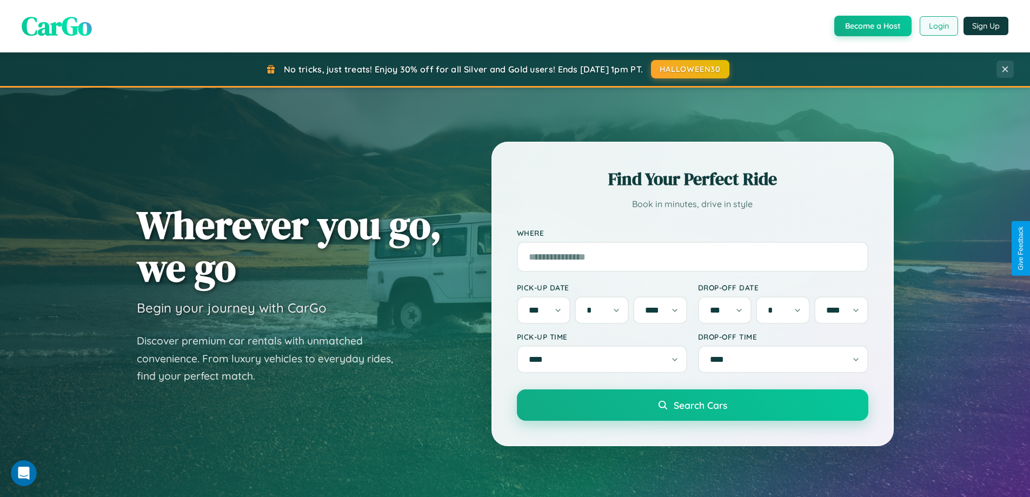 The image size is (1030, 497). I want to click on button: HALLOWEEN30, so click(690, 69).